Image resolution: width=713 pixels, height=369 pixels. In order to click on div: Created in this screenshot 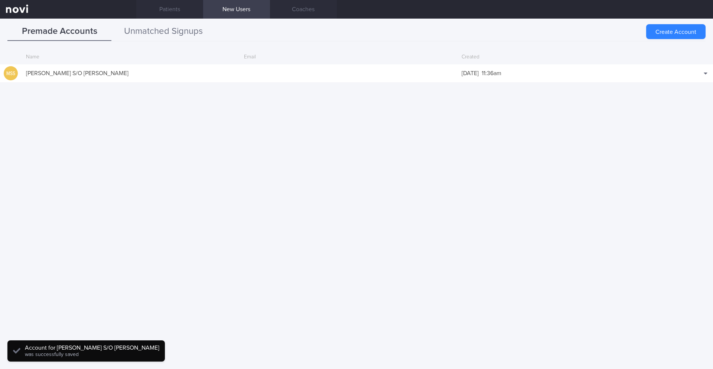, I will do `click(567, 57)`.